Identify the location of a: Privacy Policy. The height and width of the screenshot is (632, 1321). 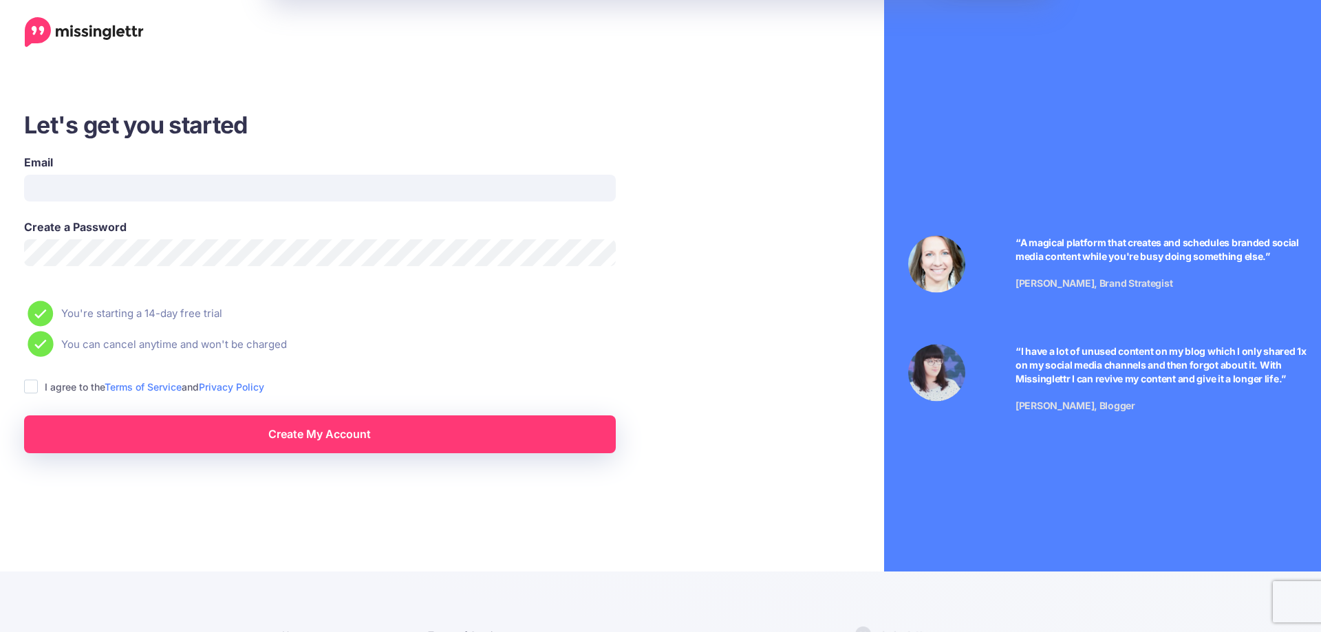
(231, 387).